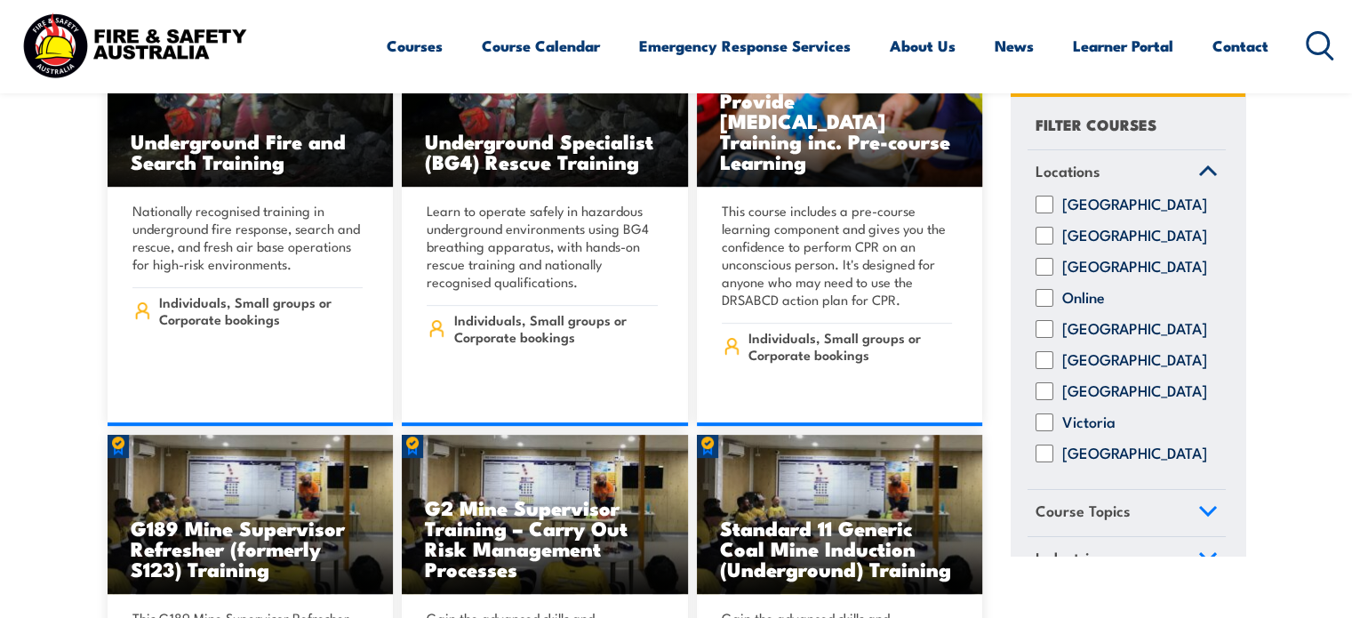 The width and height of the screenshot is (1352, 618). Describe the element at coordinates (251, 548) in the screenshot. I see `h3: G189 Mine Supervisor Refresher (formerly S123) Training` at that location.